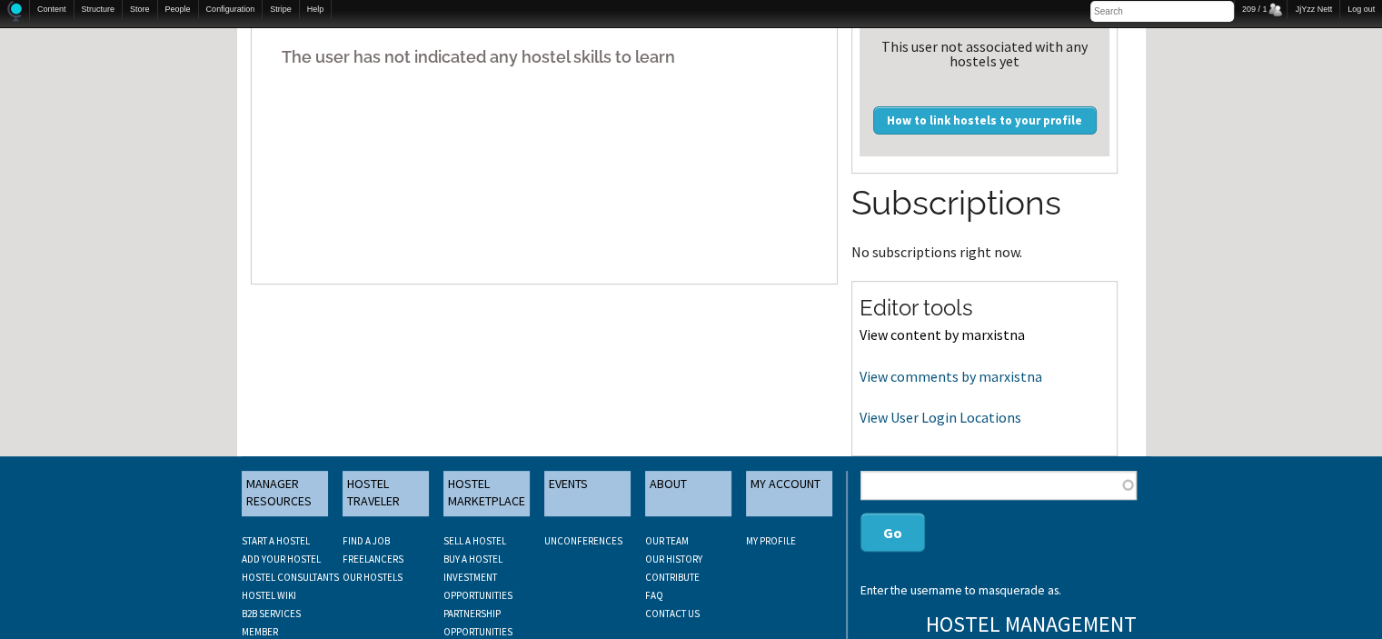  I want to click on a: View User Login Locations, so click(940, 417).